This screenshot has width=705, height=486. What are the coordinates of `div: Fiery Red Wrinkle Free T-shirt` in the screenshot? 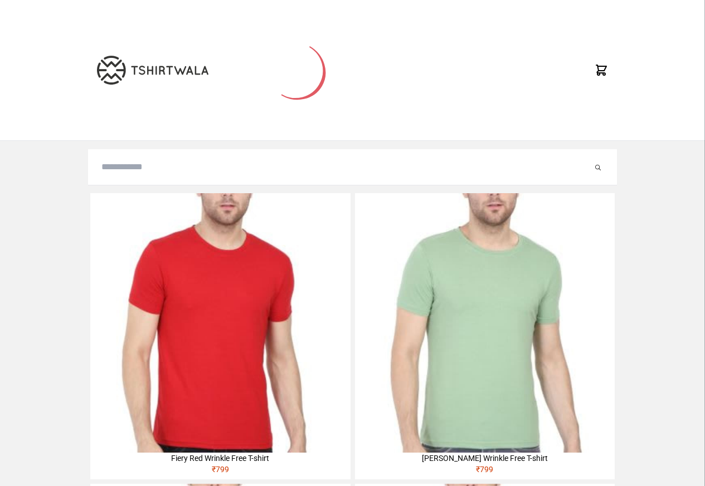 It's located at (220, 459).